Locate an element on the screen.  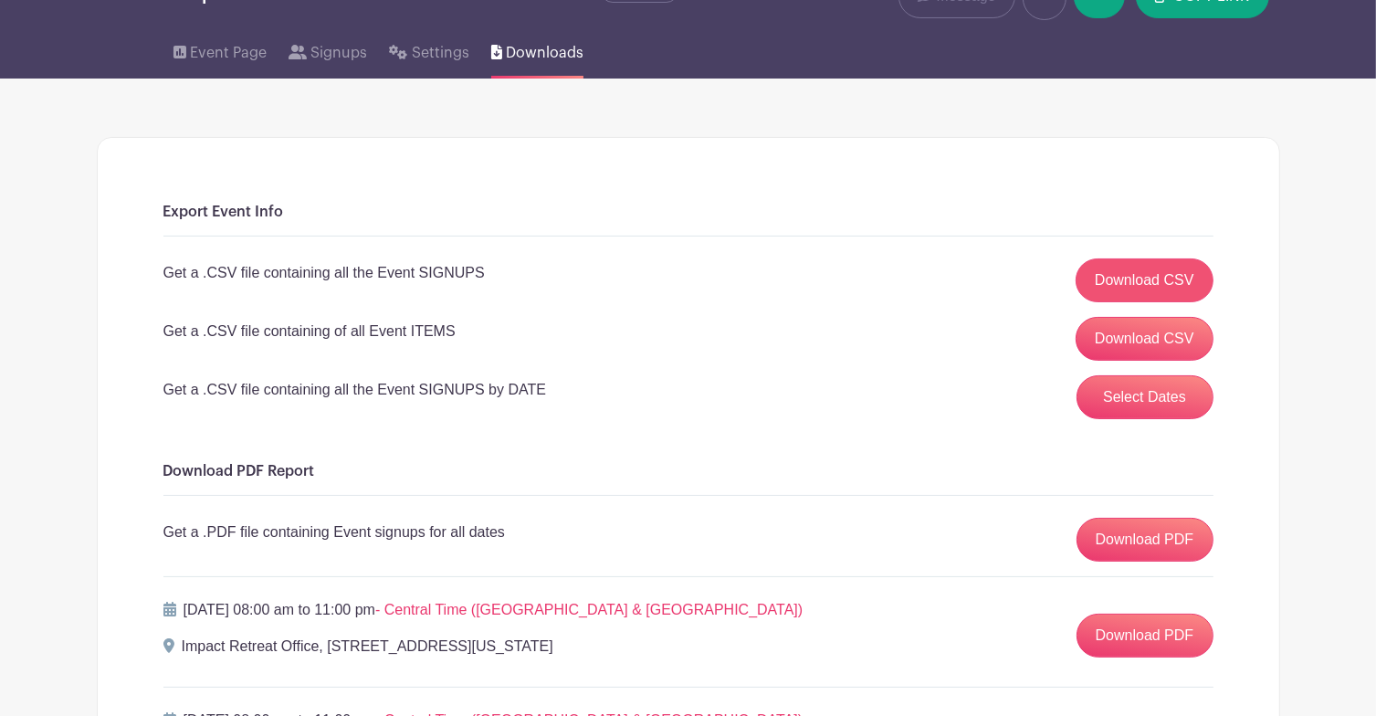
a: Event Page is located at coordinates (220, 49).